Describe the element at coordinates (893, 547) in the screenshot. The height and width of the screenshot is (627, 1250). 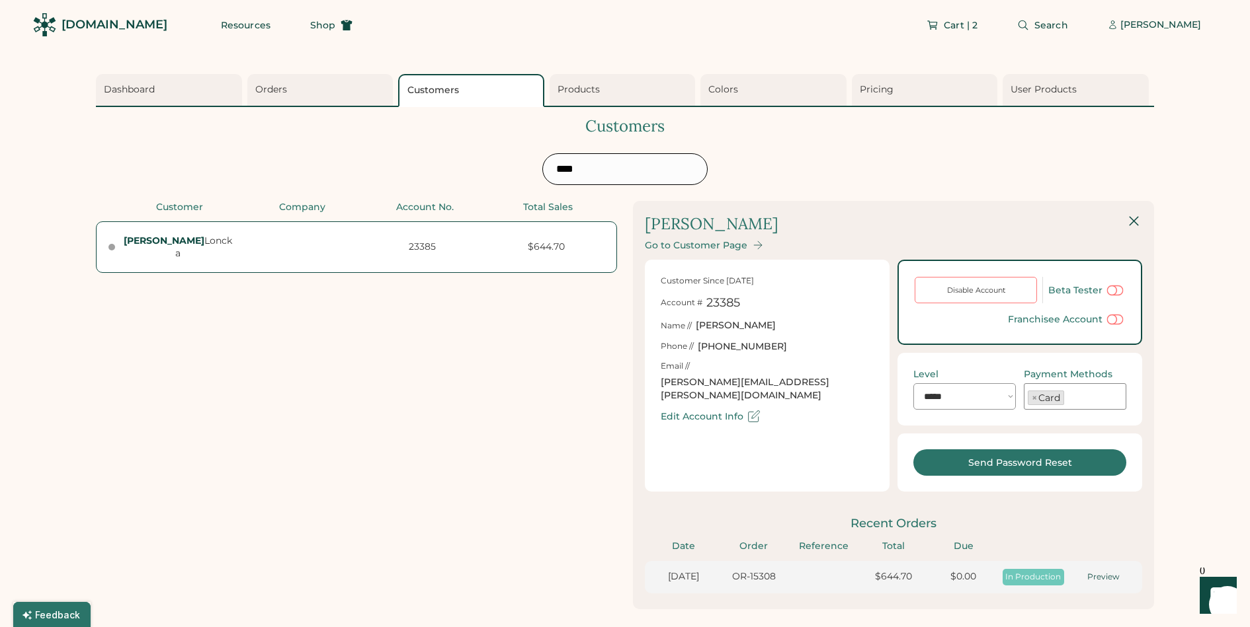
I see `div: Total` at that location.